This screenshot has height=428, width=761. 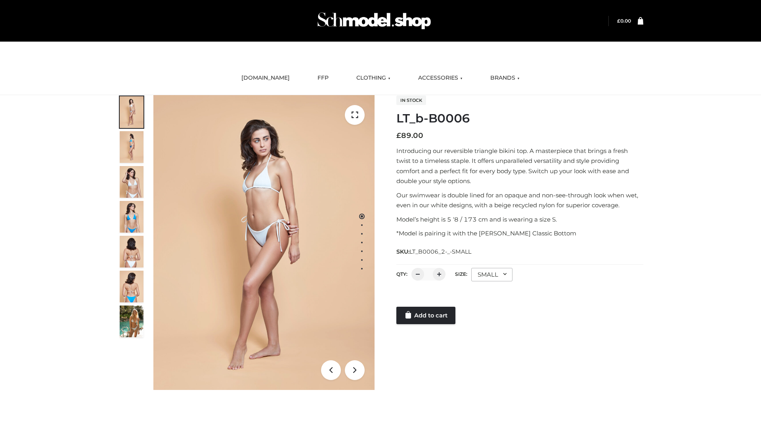 I want to click on a: ACCESSORIES, so click(x=440, y=78).